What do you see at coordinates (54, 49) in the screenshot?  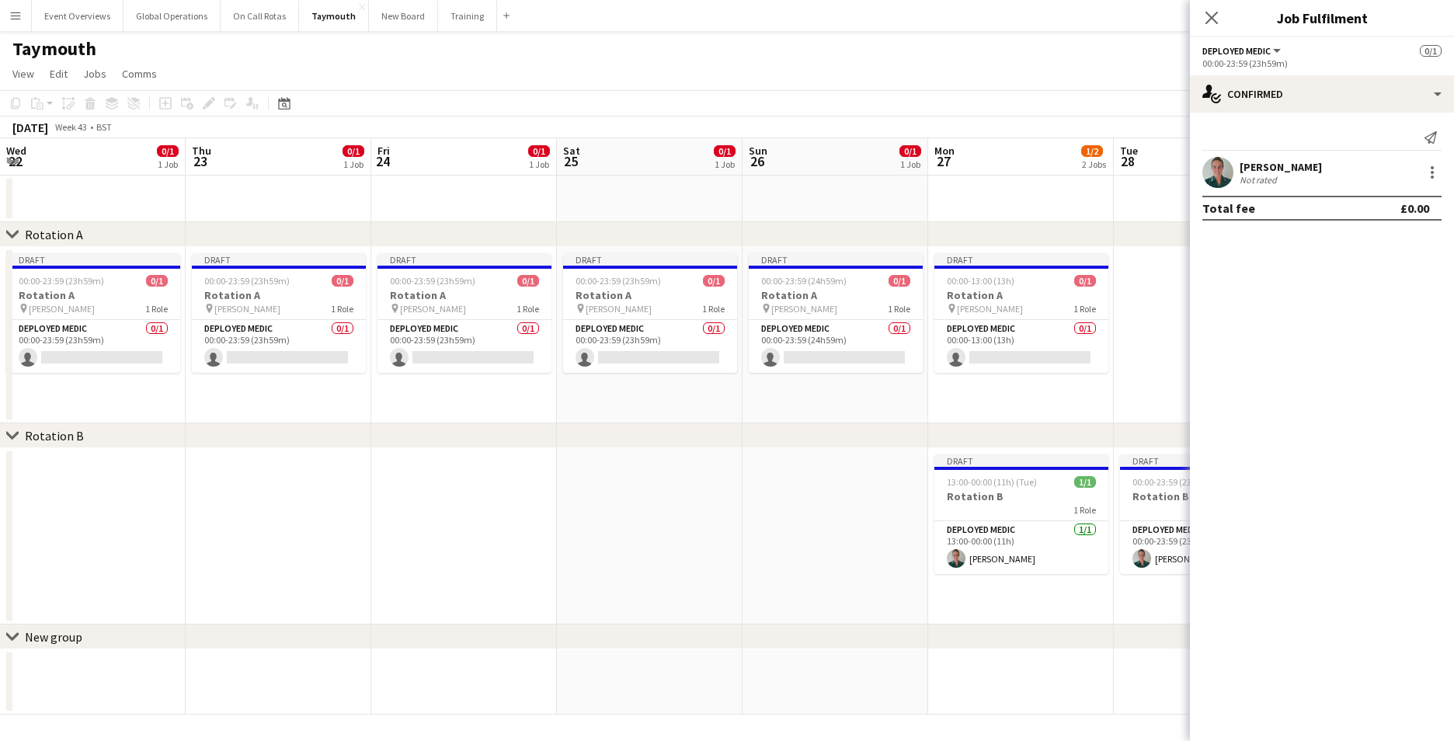 I see `h1: Taymouth` at bounding box center [54, 49].